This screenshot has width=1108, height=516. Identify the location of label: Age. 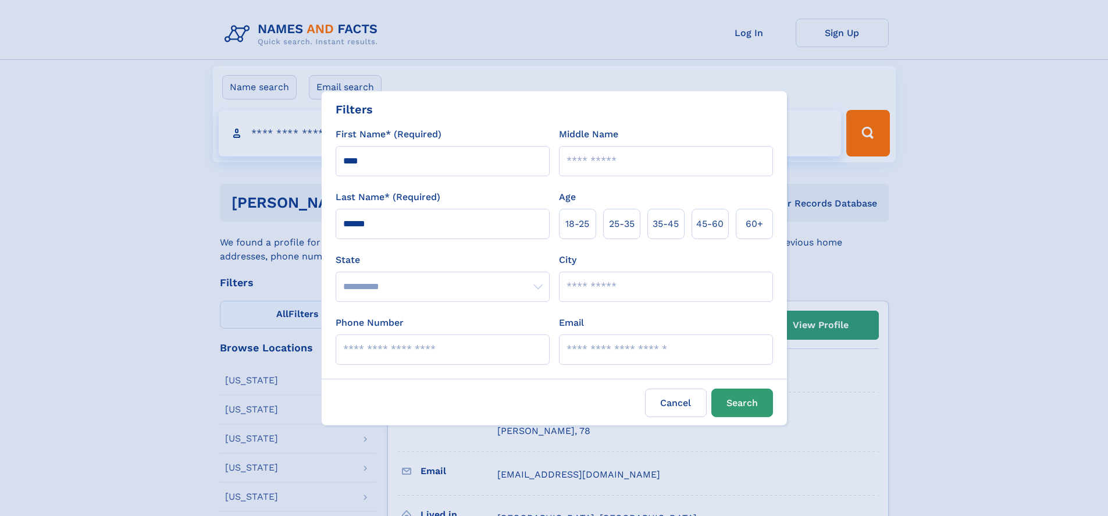
(567, 197).